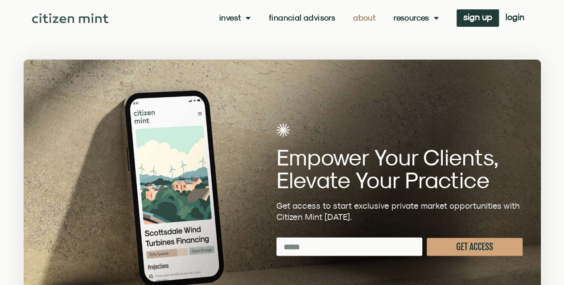 The height and width of the screenshot is (285, 564). What do you see at coordinates (365, 18) in the screenshot?
I see `a: About` at bounding box center [365, 18].